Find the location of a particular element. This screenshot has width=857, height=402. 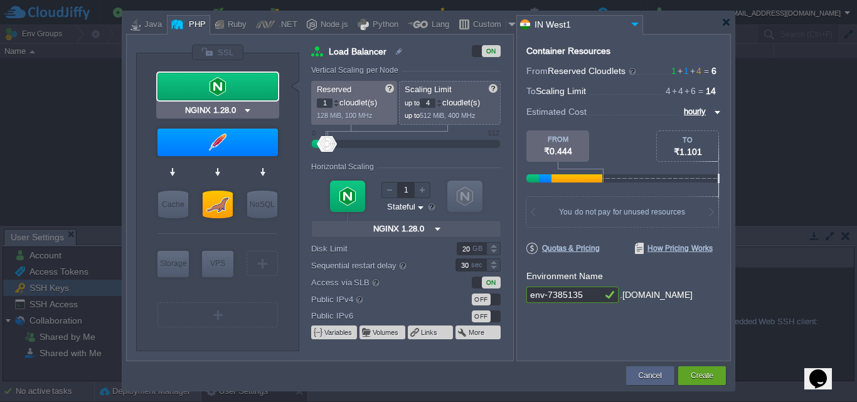

span: 512 MiB, 400 MHz is located at coordinates (447, 115).